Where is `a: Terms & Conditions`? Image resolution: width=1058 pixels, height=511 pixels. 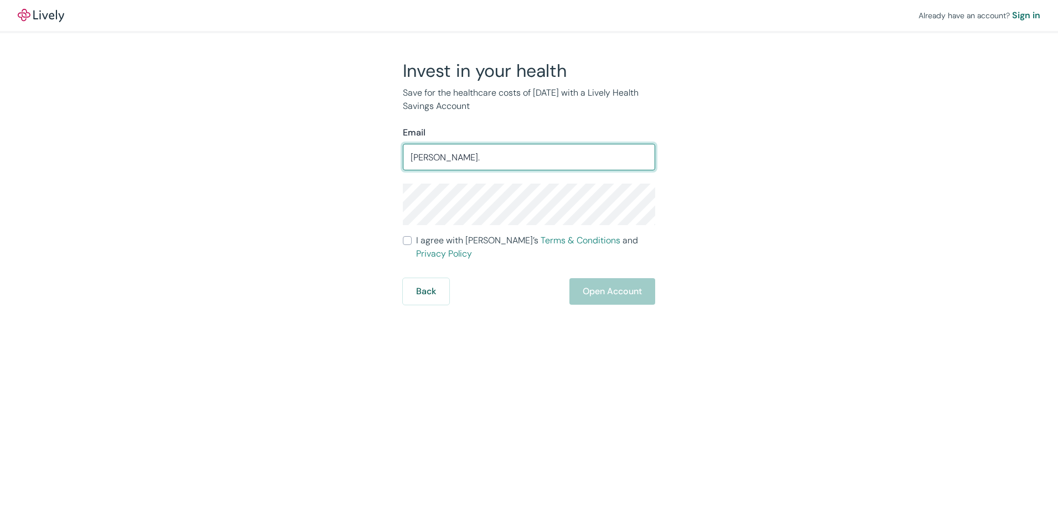
a: Terms & Conditions is located at coordinates (581, 240).